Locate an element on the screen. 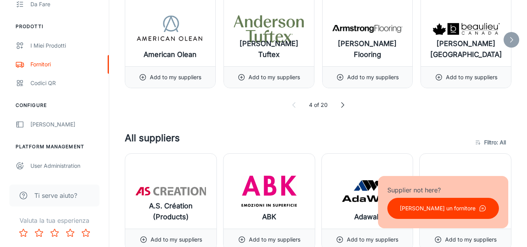 This screenshot has width=527, height=247. h6: American Olean is located at coordinates (170, 55).